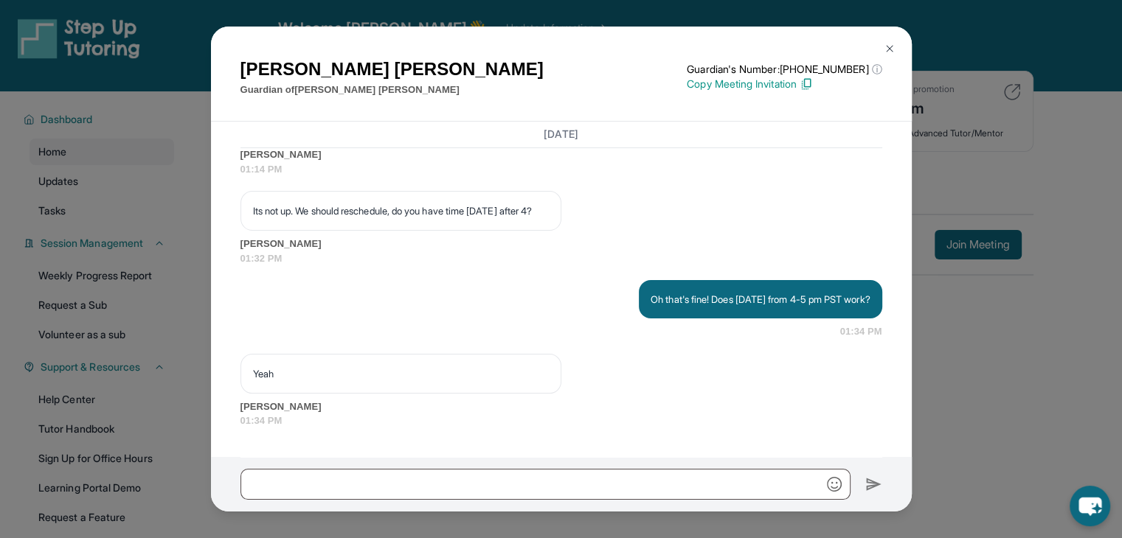 The image size is (1122, 538). Describe the element at coordinates (1089, 506) in the screenshot. I see `button: chat-button` at that location.